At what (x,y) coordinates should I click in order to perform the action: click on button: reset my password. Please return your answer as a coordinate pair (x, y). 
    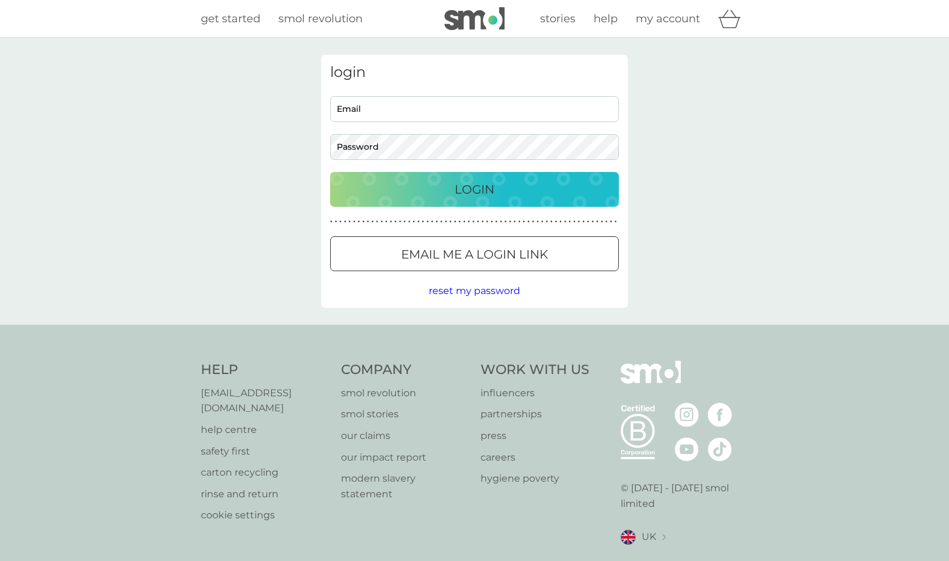
    Looking at the image, I should click on (475, 291).